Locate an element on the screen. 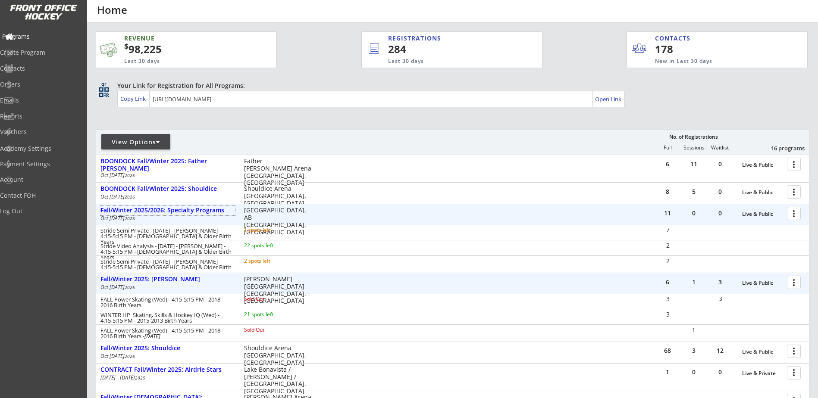 This screenshot has height=398, width=818. div: FALL Power Skating (Wed) - 4:15-5:15 PM - 2018-2016 Birth Years - is located at coordinates (166, 334).